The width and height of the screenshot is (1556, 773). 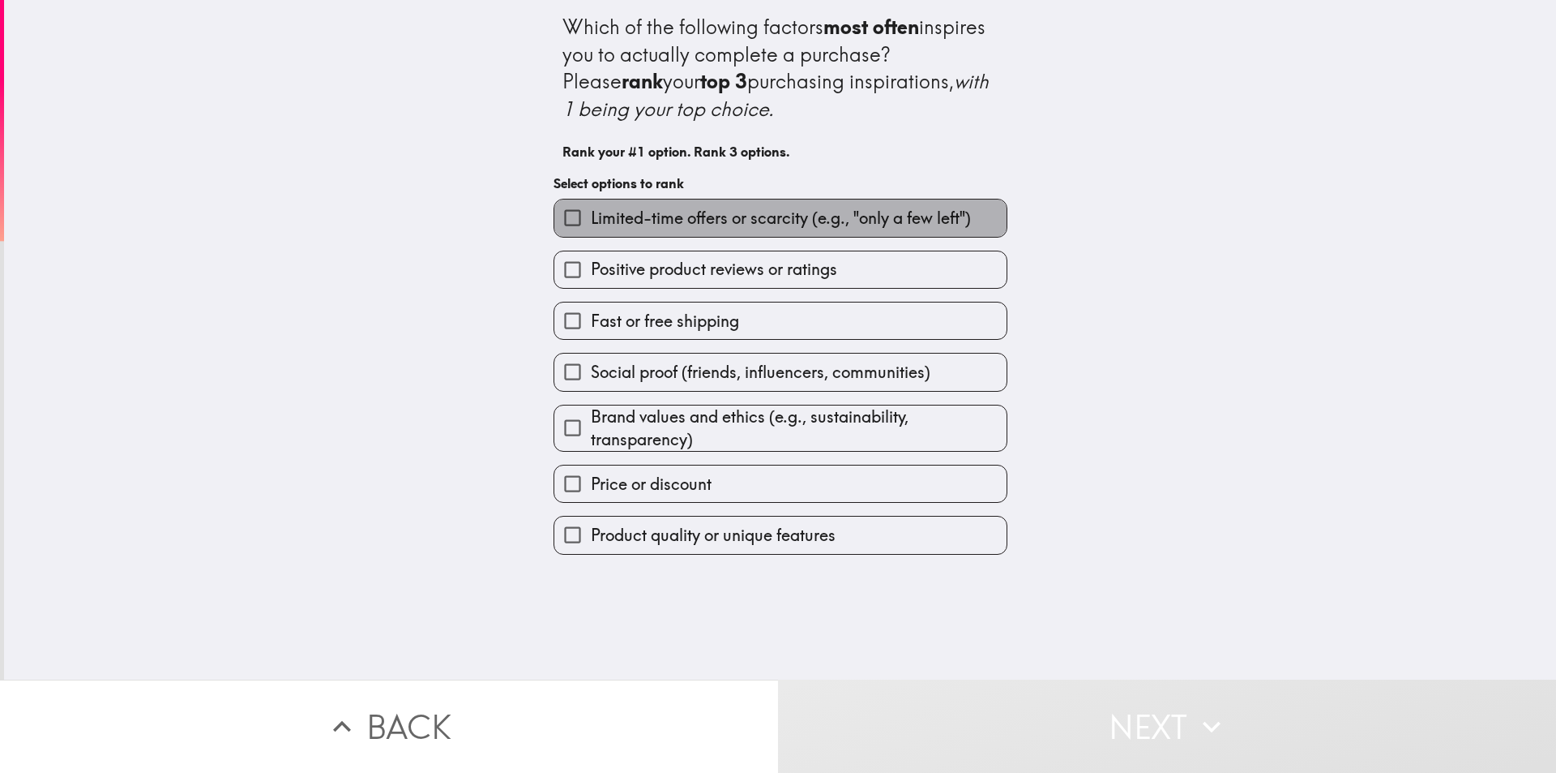 I want to click on b: rank, so click(x=642, y=81).